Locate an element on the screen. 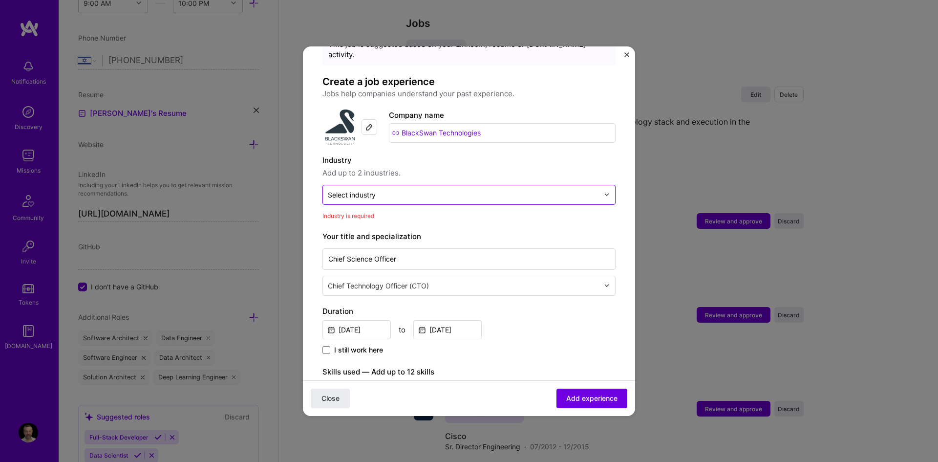  label: Company name is located at coordinates (416, 115).